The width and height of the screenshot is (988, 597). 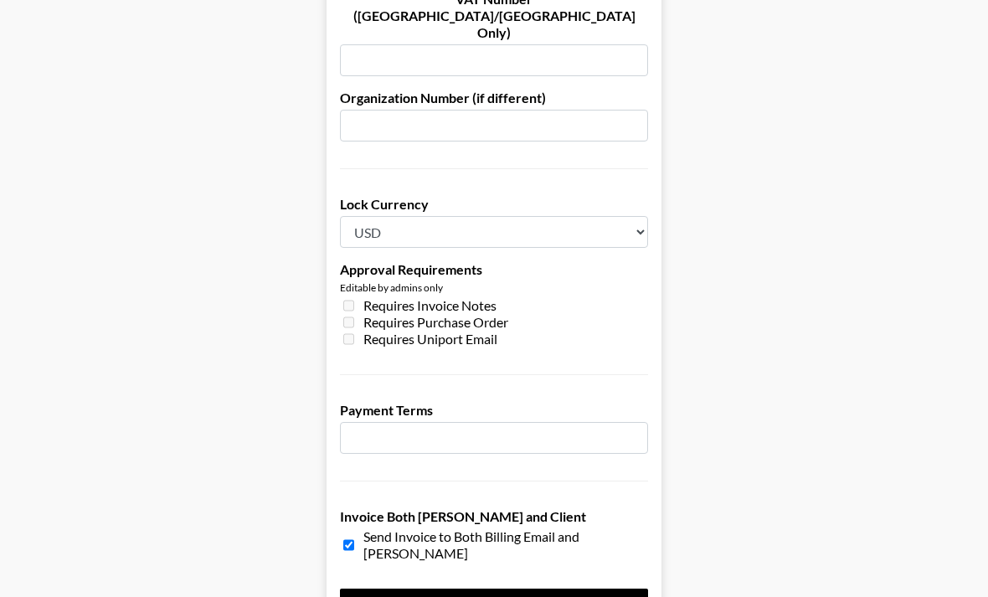 I want to click on span: Requires Uniport Email, so click(x=430, y=339).